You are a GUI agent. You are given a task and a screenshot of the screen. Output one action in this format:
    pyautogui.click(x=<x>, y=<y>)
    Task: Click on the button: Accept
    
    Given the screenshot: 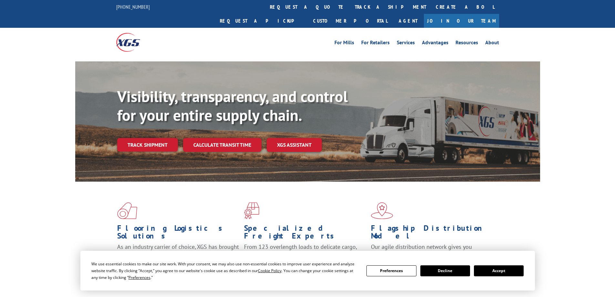 What is the action you would take?
    pyautogui.click(x=499, y=270)
    